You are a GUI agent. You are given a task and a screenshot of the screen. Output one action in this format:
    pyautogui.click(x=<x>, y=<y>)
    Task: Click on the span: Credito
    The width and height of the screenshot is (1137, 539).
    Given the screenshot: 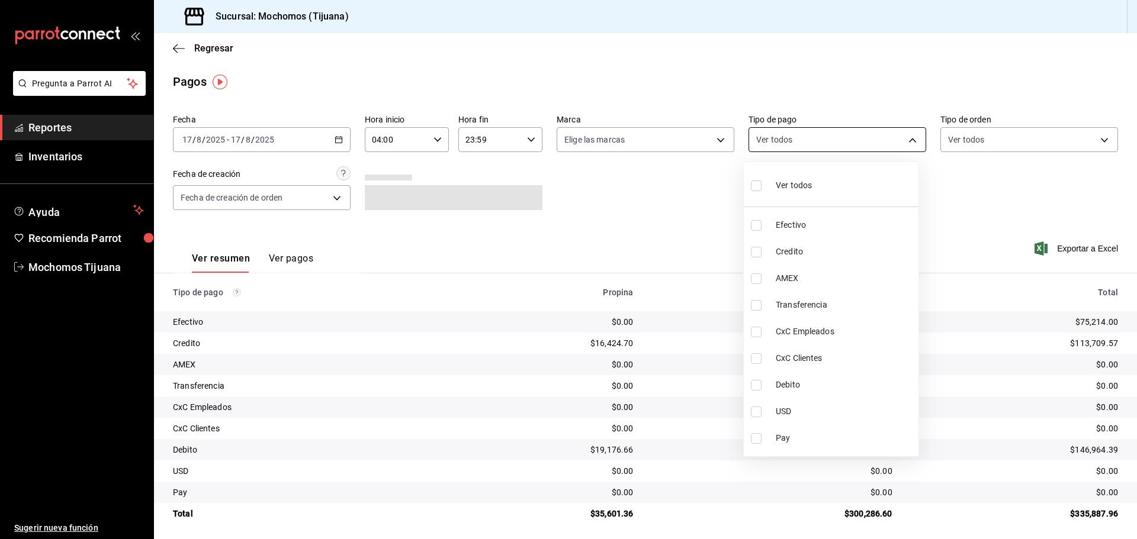 What is the action you would take?
    pyautogui.click(x=844, y=252)
    